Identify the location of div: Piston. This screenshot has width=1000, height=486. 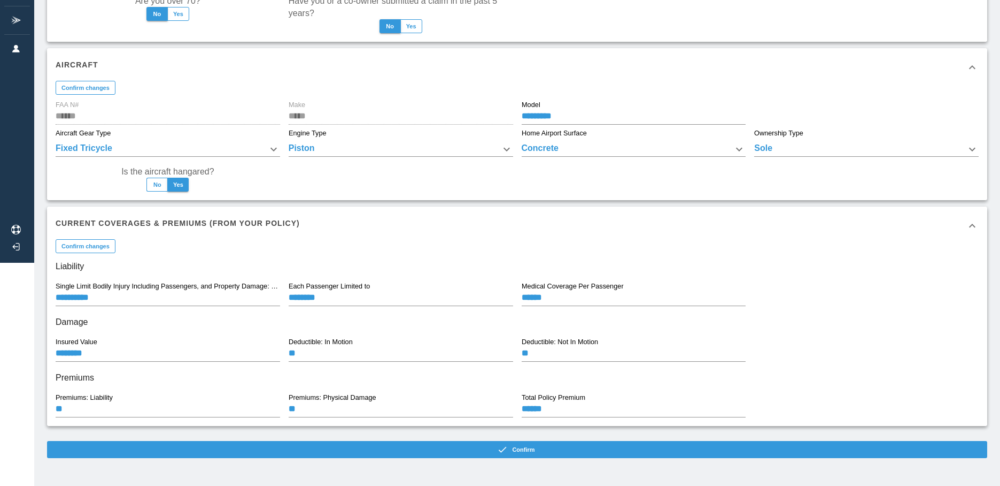
(401, 149).